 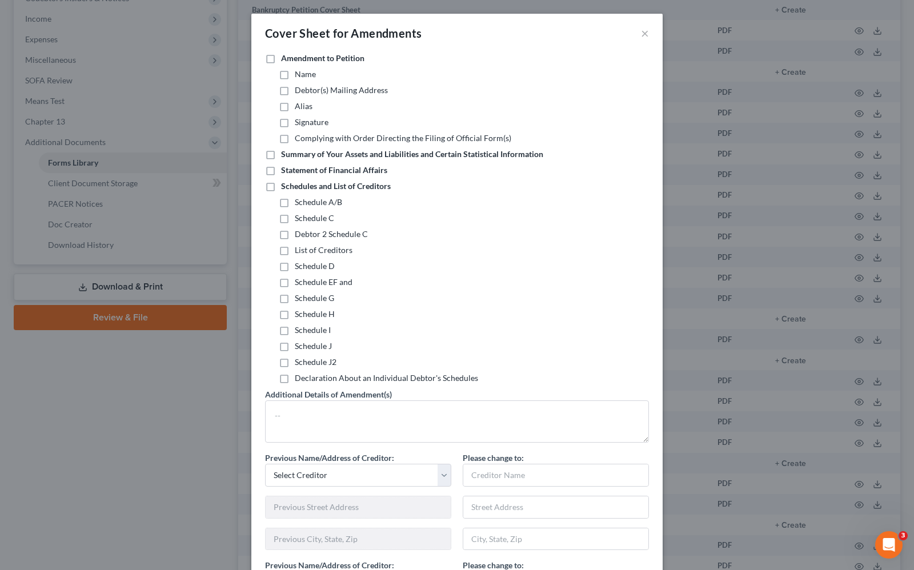 I want to click on span: List of Creditors, so click(x=323, y=250).